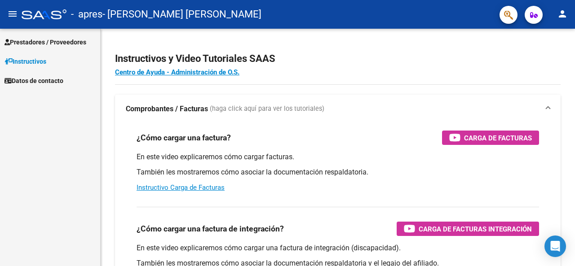 The image size is (575, 266). I want to click on span: - apres, so click(87, 14).